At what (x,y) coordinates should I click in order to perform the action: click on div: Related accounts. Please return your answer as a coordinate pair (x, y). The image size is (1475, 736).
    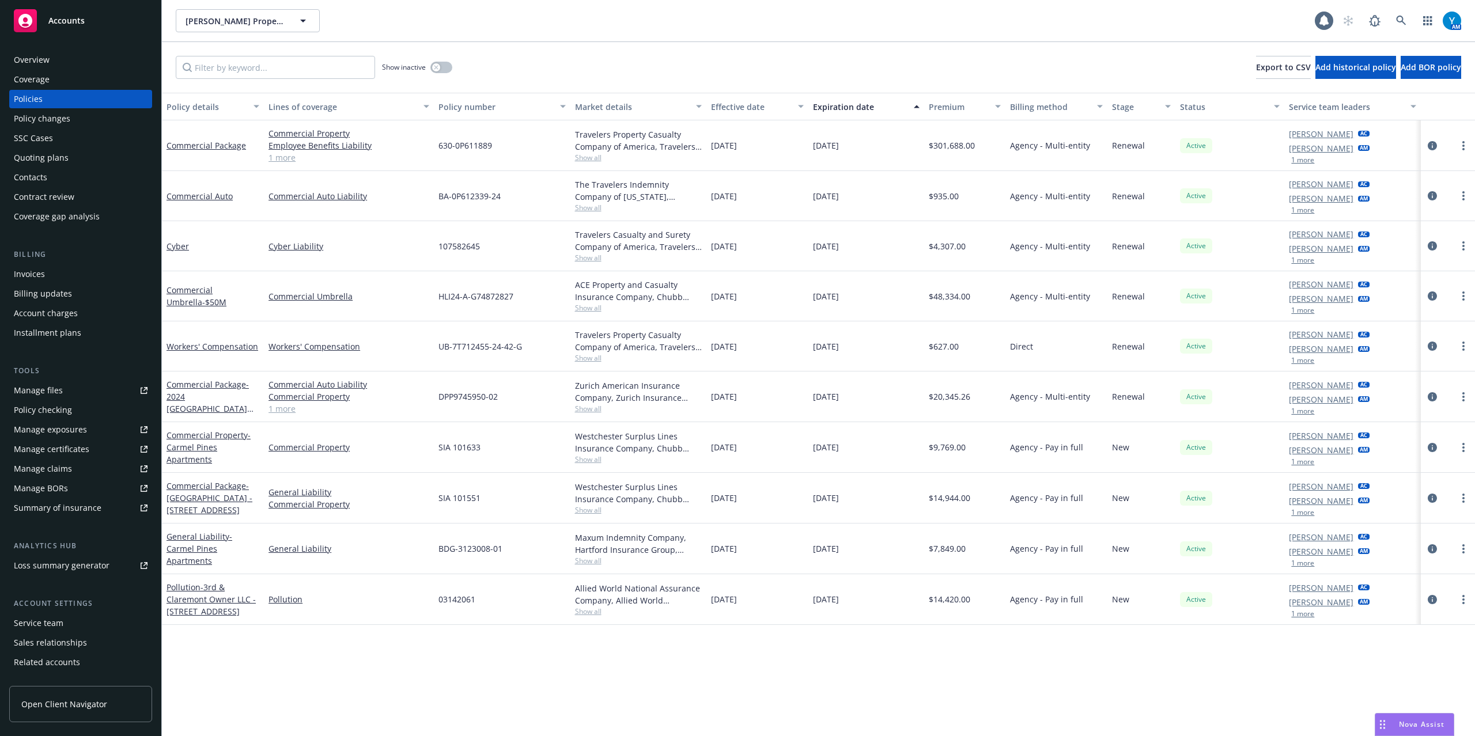
    Looking at the image, I should click on (47, 662).